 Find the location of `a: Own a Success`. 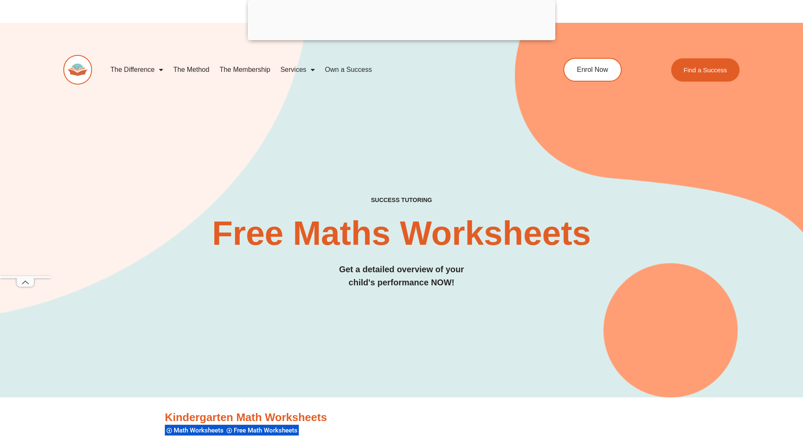

a: Own a Success is located at coordinates (348, 70).